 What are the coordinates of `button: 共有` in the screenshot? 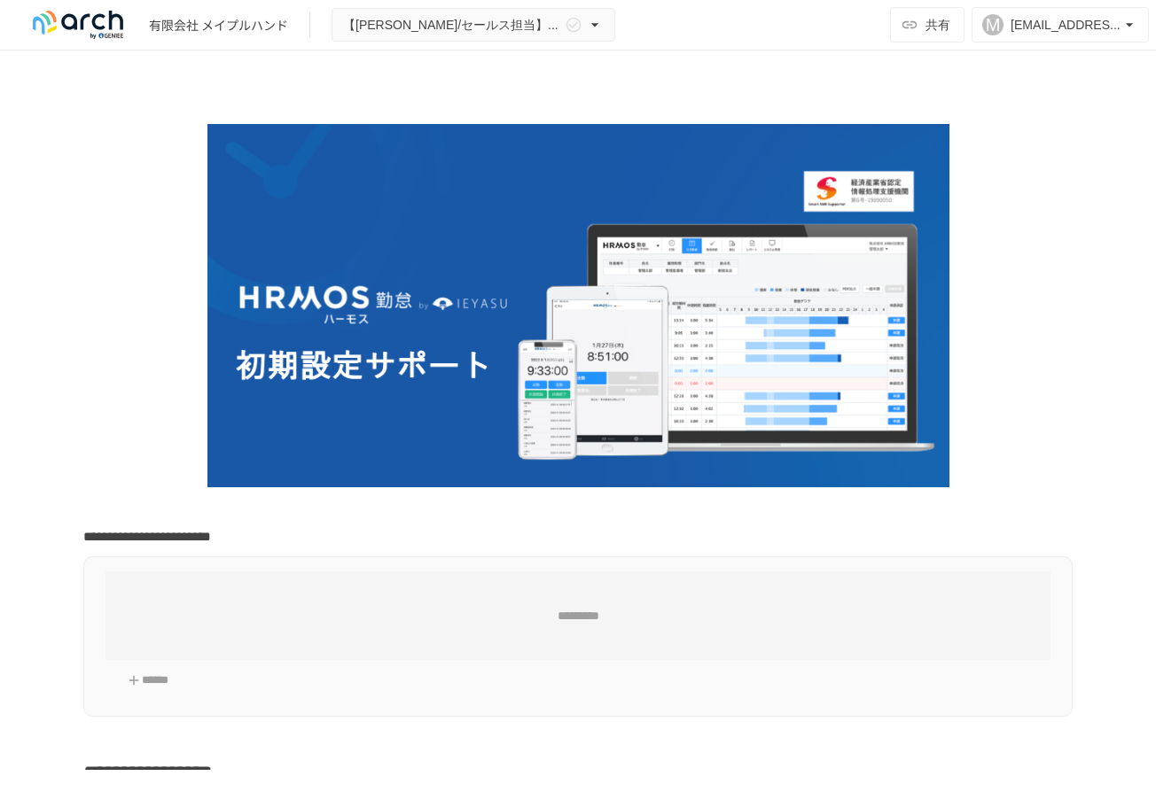 It's located at (927, 25).